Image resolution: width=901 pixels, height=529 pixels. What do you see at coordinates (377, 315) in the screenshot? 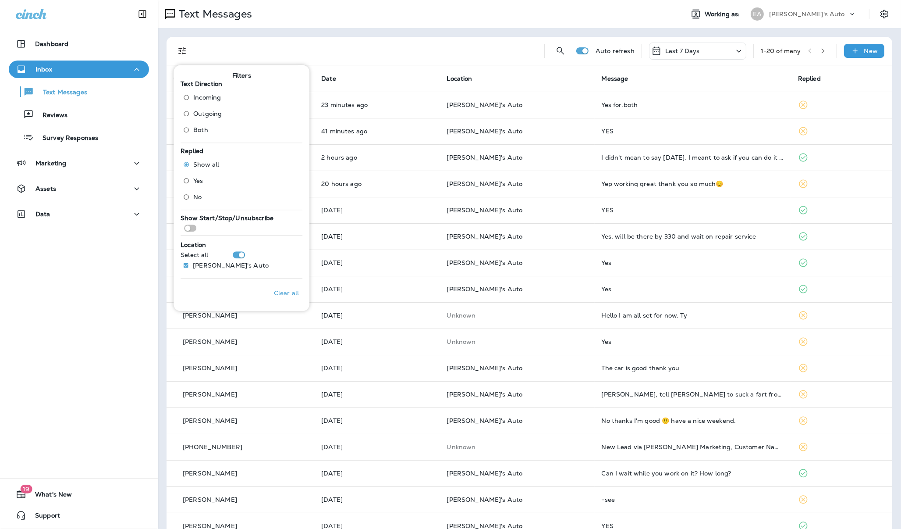
I see `p: Sep 21, 2025 11:21 AM` at bounding box center [377, 315].